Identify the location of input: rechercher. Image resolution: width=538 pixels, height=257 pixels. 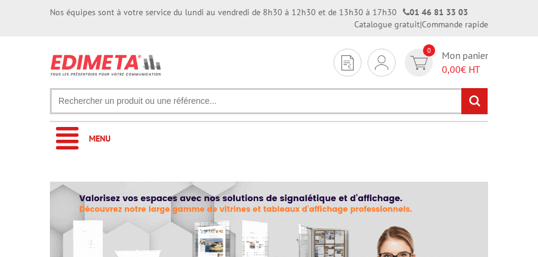
(474, 101).